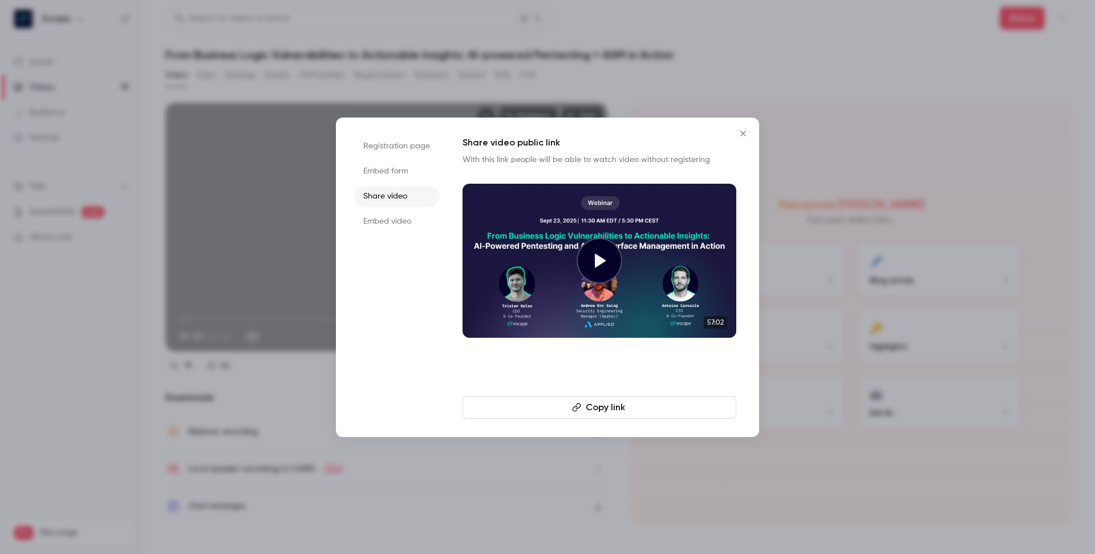 The width and height of the screenshot is (1095, 554). Describe the element at coordinates (599, 261) in the screenshot. I see `a: 57:02` at that location.